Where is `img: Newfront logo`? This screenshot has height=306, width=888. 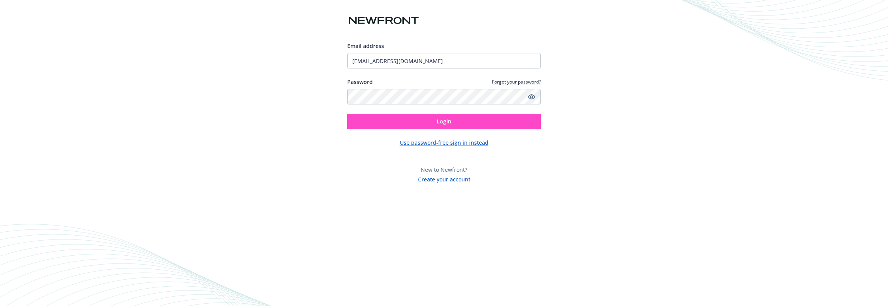
img: Newfront logo is located at coordinates (383, 21).